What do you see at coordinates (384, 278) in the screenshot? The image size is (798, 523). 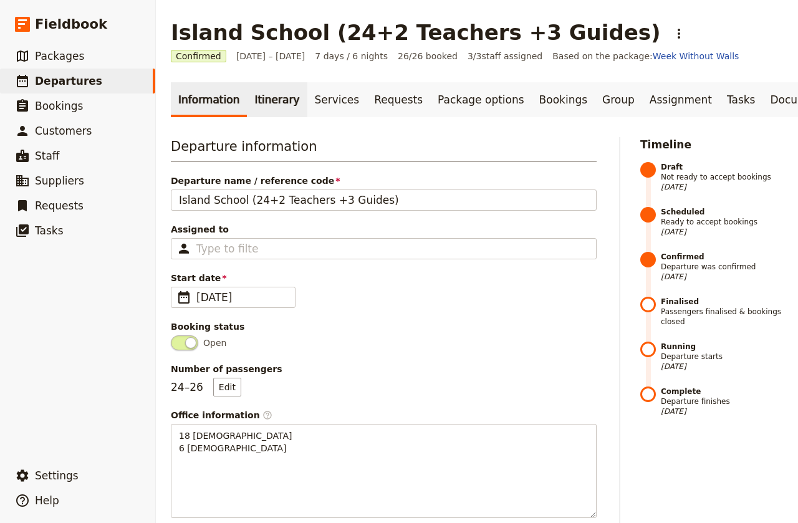 I see `span: Start date` at bounding box center [384, 278].